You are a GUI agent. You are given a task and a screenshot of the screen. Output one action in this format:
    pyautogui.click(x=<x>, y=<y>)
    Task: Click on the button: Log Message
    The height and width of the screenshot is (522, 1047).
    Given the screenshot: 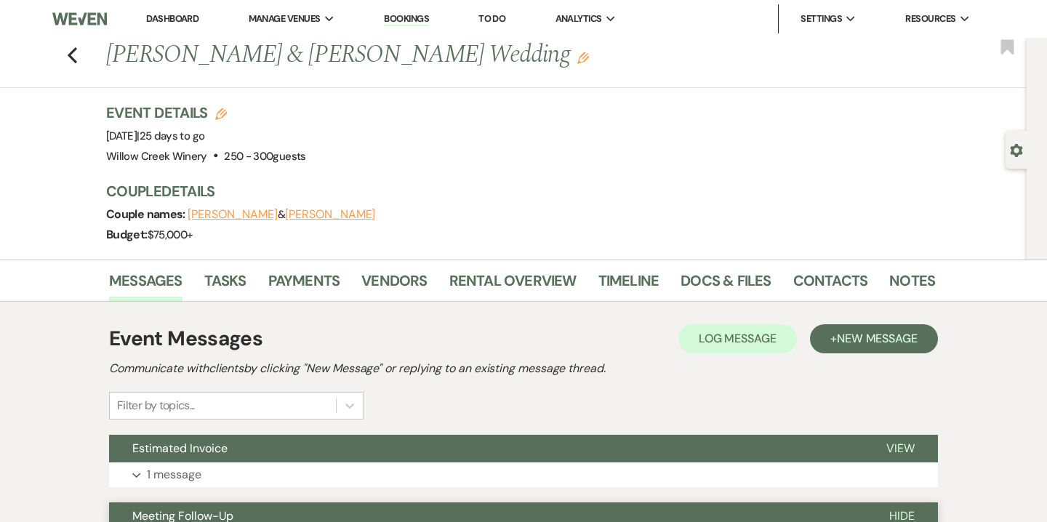 What is the action you would take?
    pyautogui.click(x=737, y=339)
    